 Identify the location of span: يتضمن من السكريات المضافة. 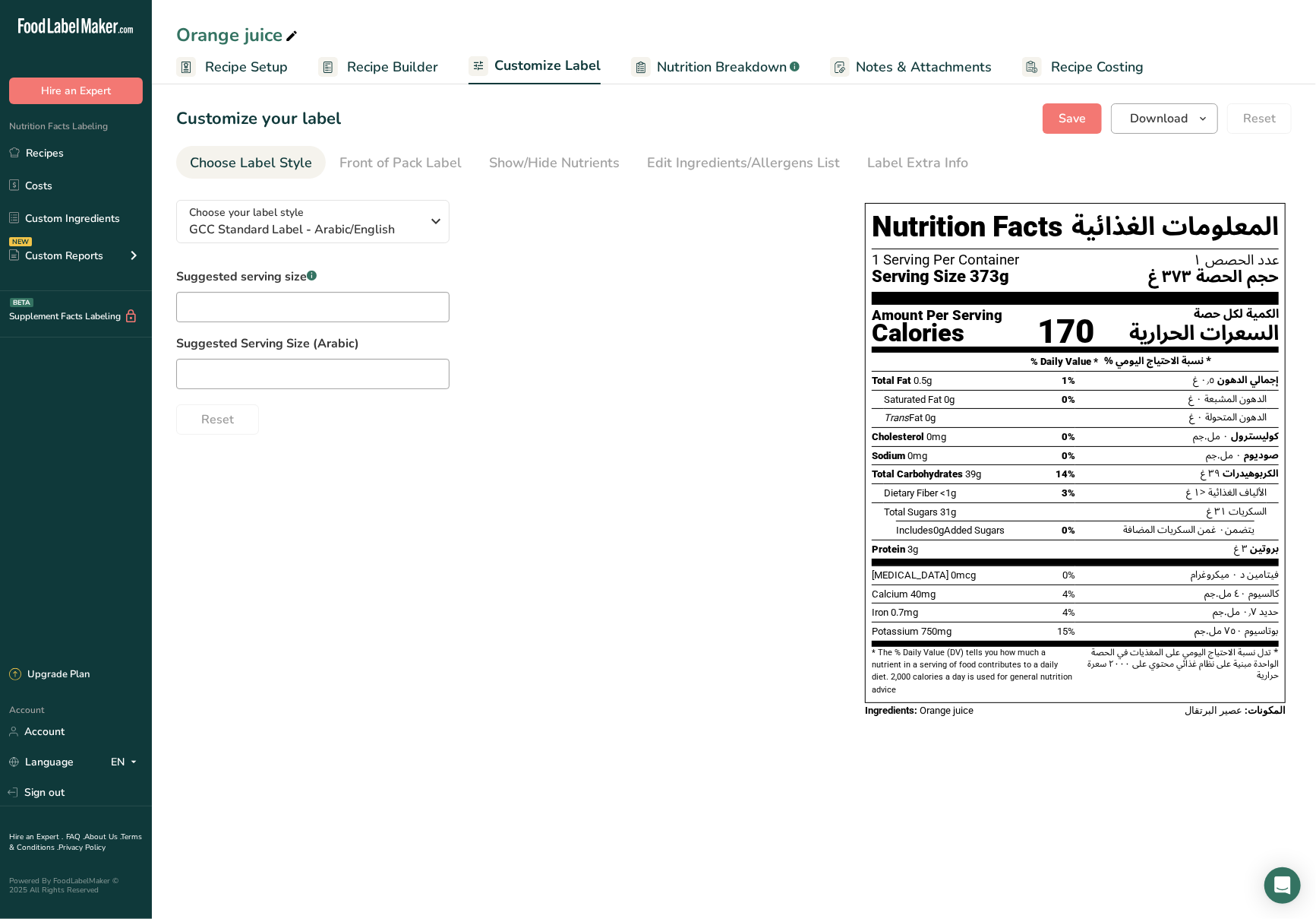
(1189, 530).